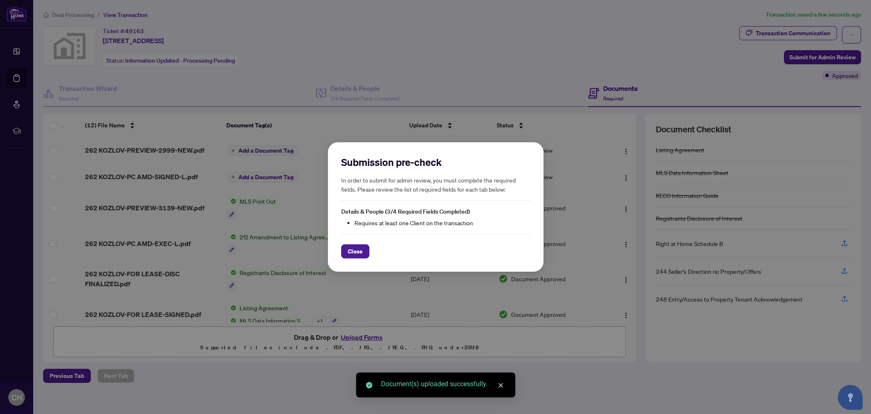  Describe the element at coordinates (442, 223) in the screenshot. I see `li: Requires at least one Client on the transaction` at that location.